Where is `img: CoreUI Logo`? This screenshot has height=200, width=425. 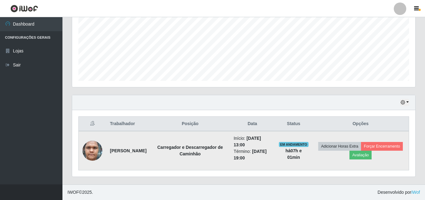
img: CoreUI Logo is located at coordinates (24, 8).